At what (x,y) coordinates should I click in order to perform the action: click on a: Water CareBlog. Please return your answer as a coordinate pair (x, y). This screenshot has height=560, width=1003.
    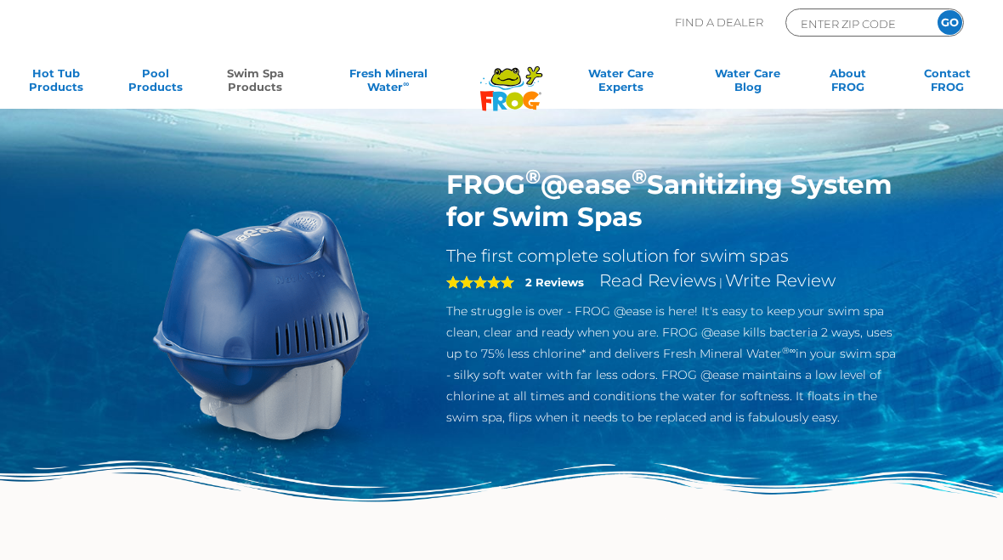
    Looking at the image, I should click on (747, 83).